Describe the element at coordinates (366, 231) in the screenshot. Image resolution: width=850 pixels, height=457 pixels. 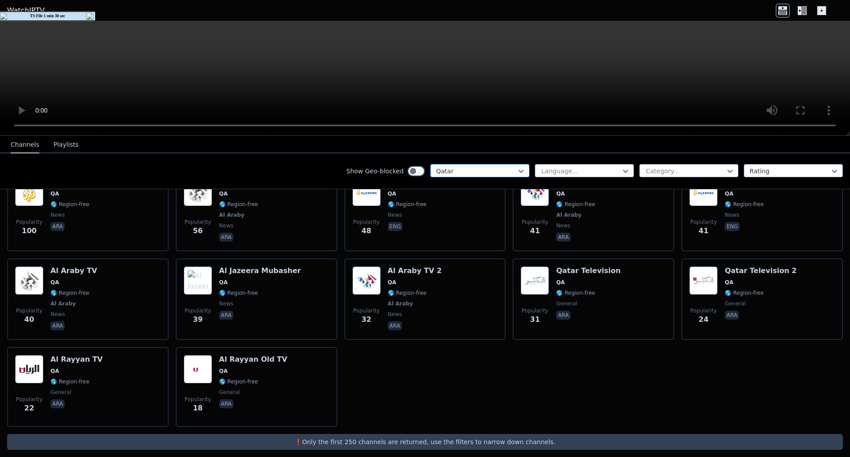
I see `span: 48` at that location.